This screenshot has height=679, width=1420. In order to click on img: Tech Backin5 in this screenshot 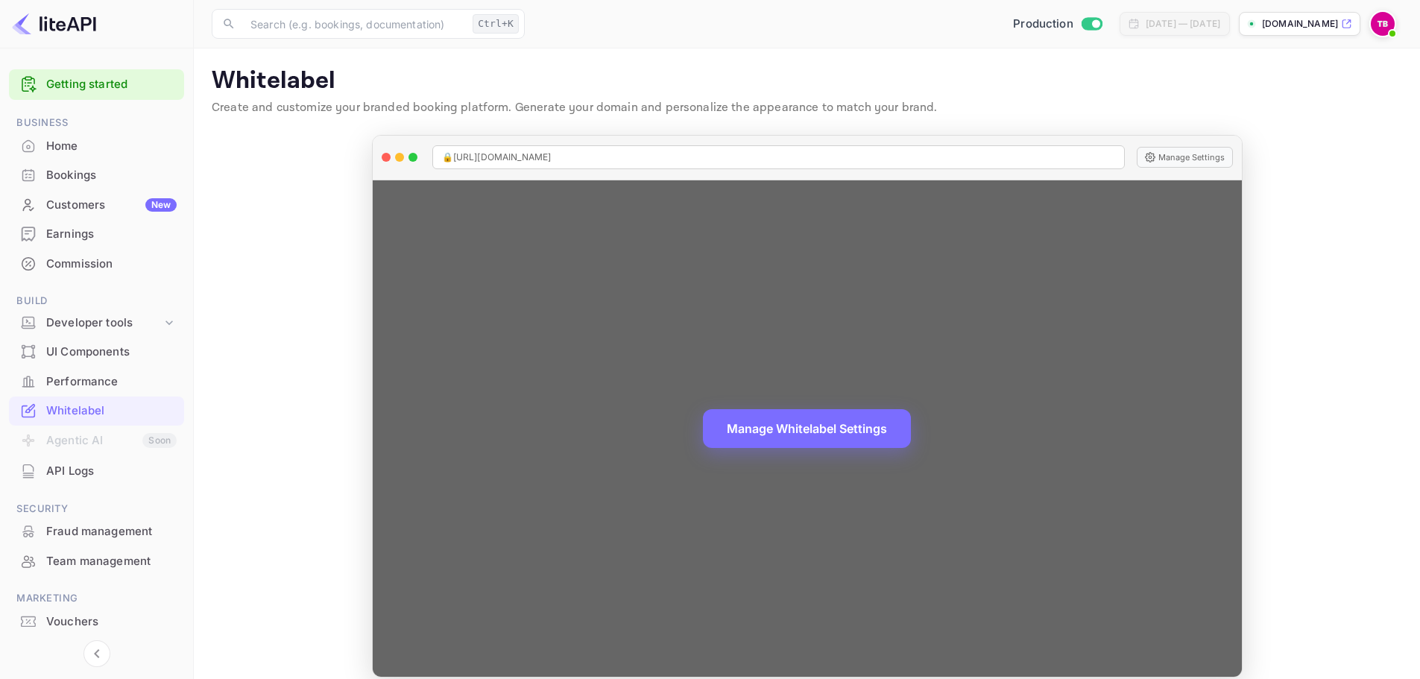, I will do `click(1383, 24)`.